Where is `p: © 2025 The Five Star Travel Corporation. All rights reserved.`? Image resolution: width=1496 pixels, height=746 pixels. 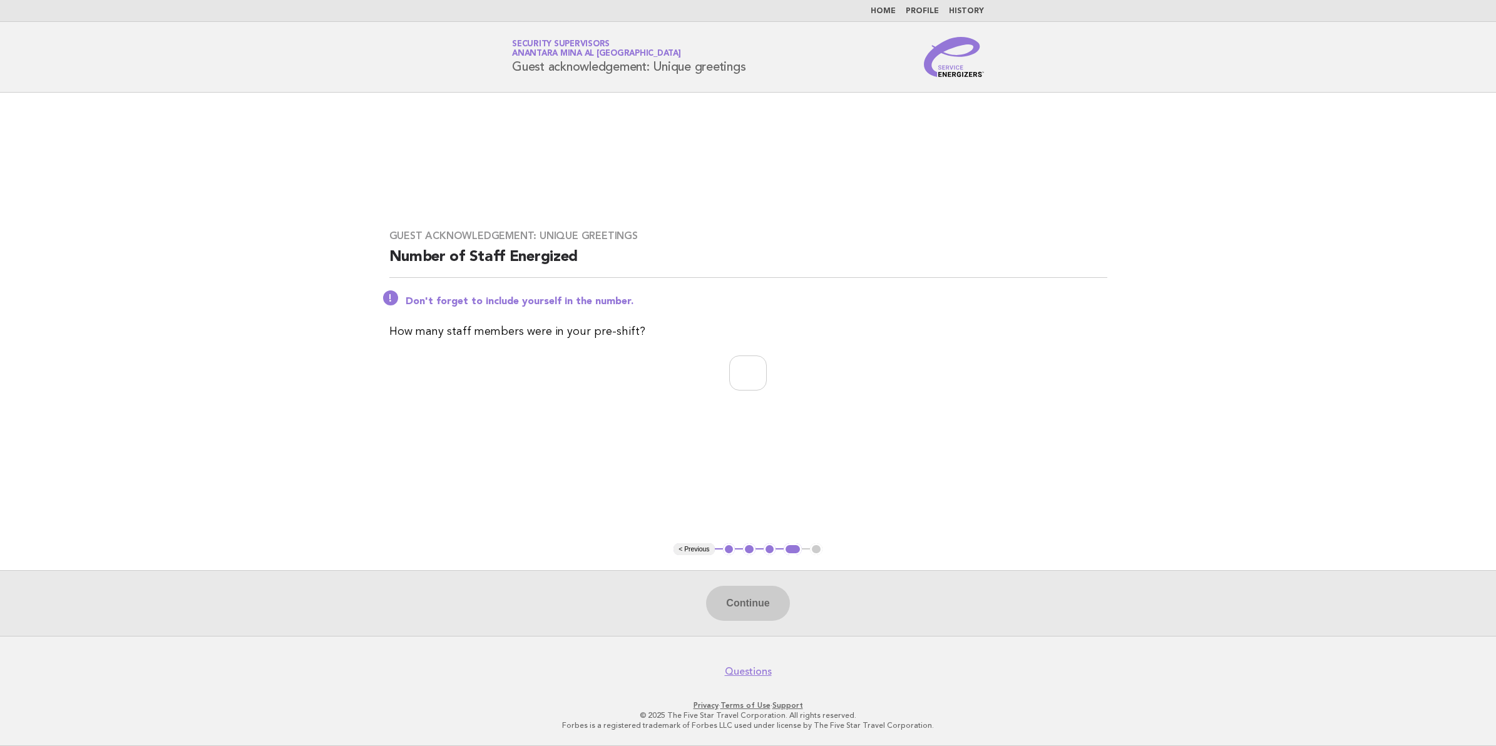
p: © 2025 The Five Star Travel Corporation. All rights reserved. is located at coordinates (748, 715).